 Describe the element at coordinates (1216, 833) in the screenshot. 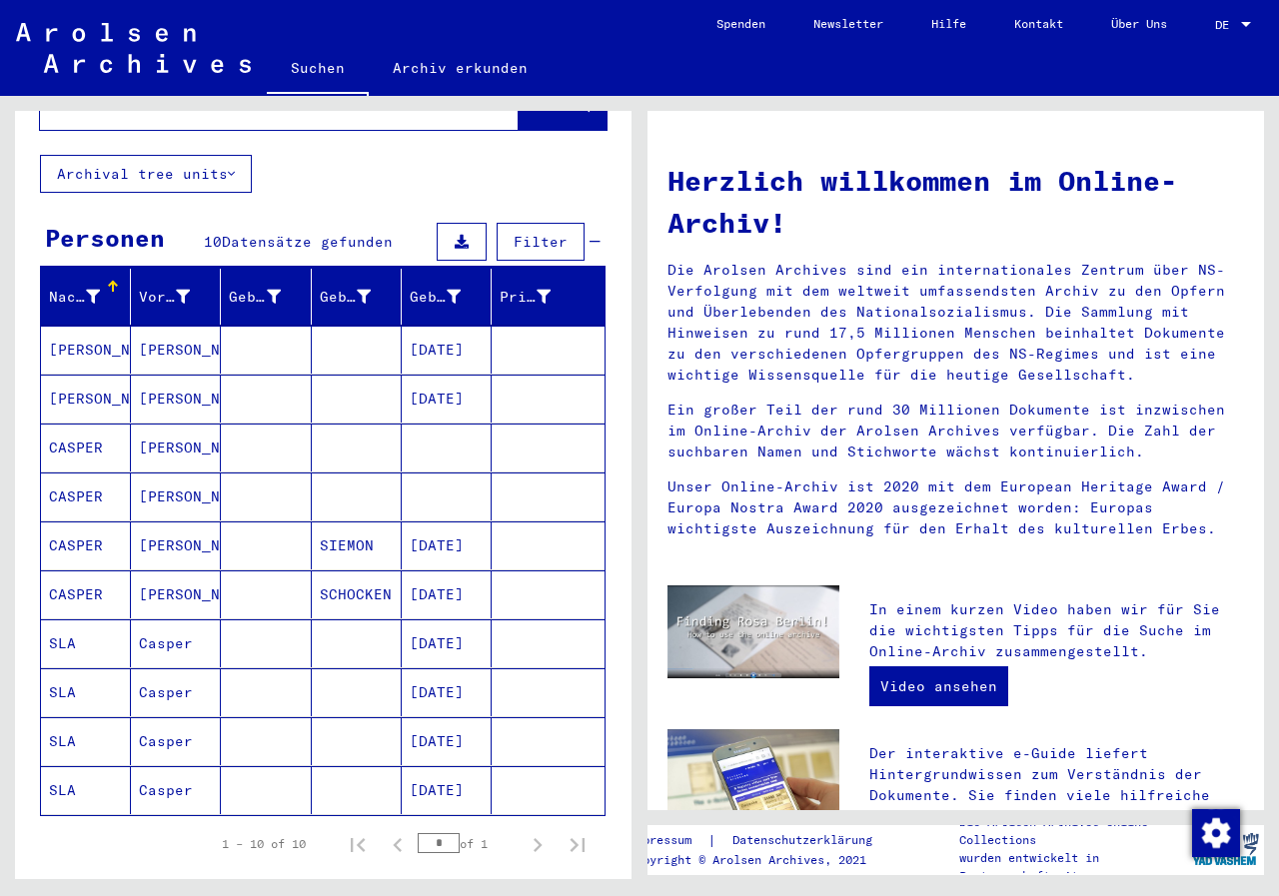

I see `img: Zustimmung ändern` at that location.